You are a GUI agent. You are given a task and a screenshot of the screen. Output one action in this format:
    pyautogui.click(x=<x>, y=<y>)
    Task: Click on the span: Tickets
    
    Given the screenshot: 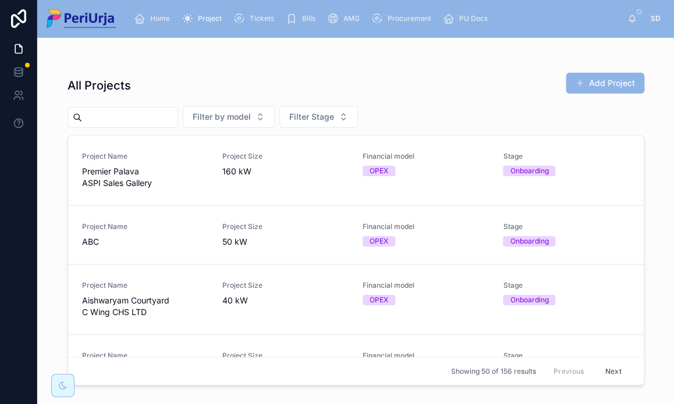 What is the action you would take?
    pyautogui.click(x=261, y=19)
    